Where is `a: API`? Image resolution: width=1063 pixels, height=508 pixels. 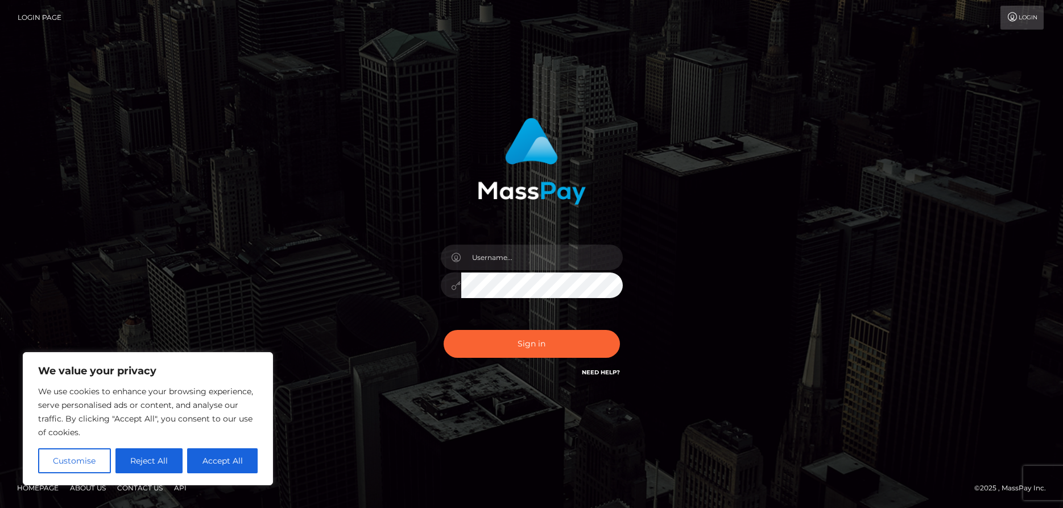
a: API is located at coordinates (180, 487).